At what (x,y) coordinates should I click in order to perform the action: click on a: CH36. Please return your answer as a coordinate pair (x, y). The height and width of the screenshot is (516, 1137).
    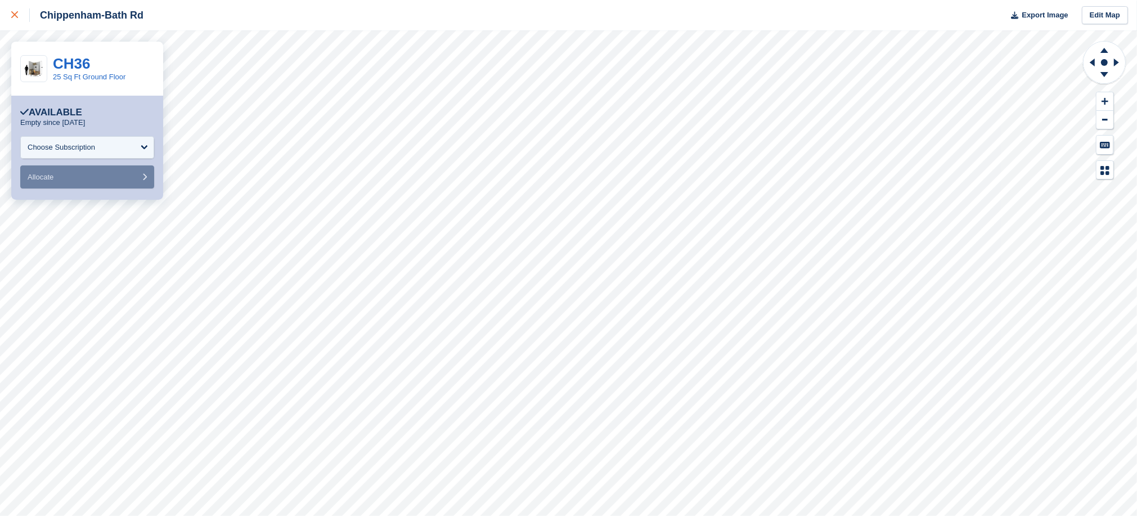
    Looking at the image, I should click on (71, 64).